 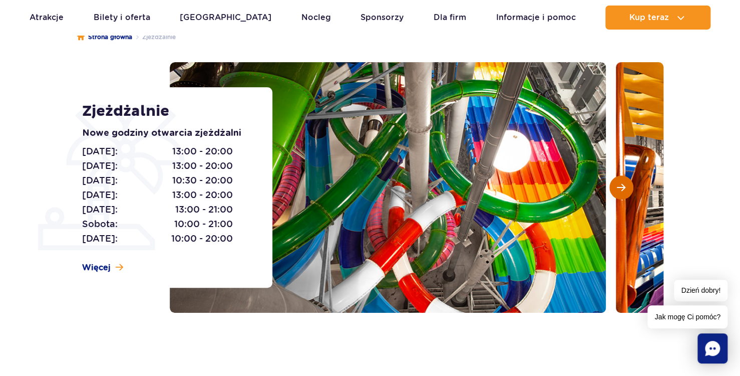 I want to click on a: Sponsorzy, so click(x=382, y=18).